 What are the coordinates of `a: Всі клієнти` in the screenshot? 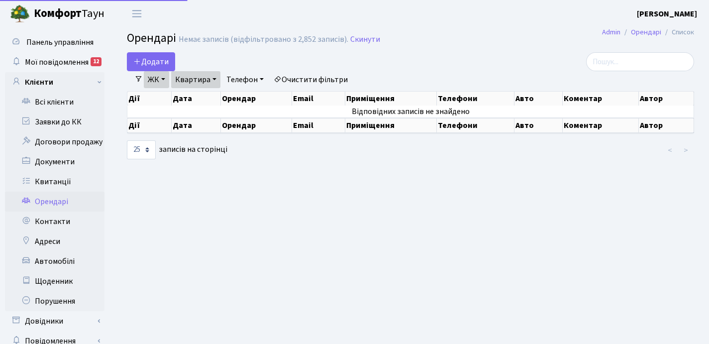 It's located at (55, 102).